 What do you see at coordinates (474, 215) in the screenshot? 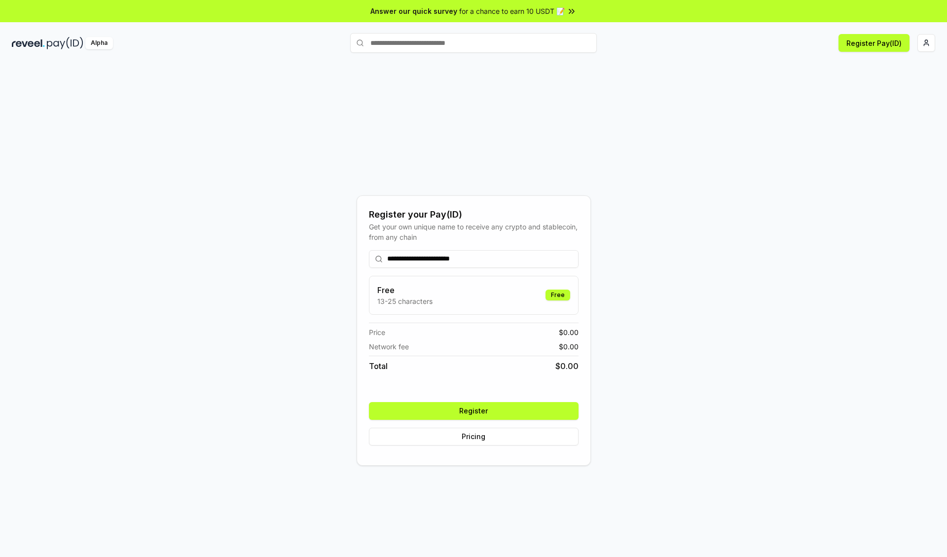
I see `div: Register your Pay(ID)` at bounding box center [474, 215].